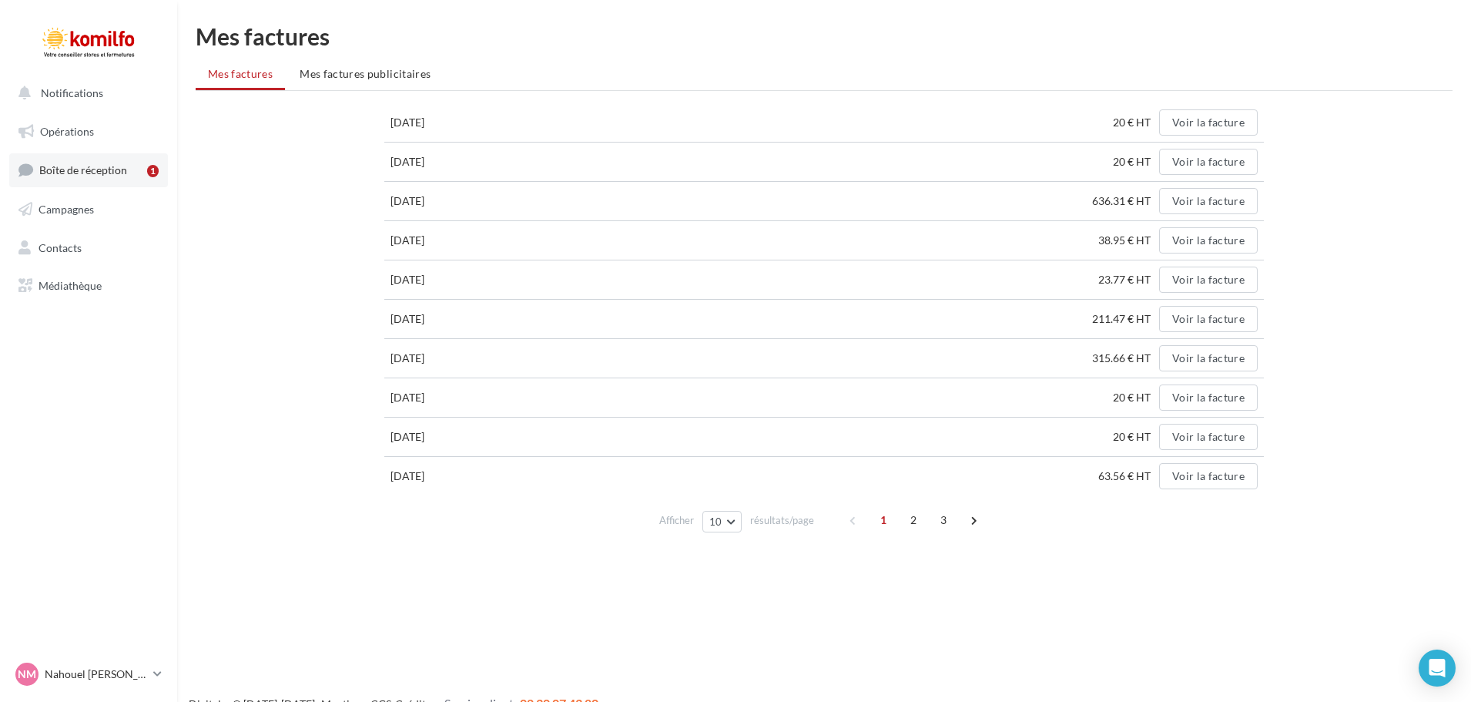  Describe the element at coordinates (89, 132) in the screenshot. I see `a: Opérations` at that location.